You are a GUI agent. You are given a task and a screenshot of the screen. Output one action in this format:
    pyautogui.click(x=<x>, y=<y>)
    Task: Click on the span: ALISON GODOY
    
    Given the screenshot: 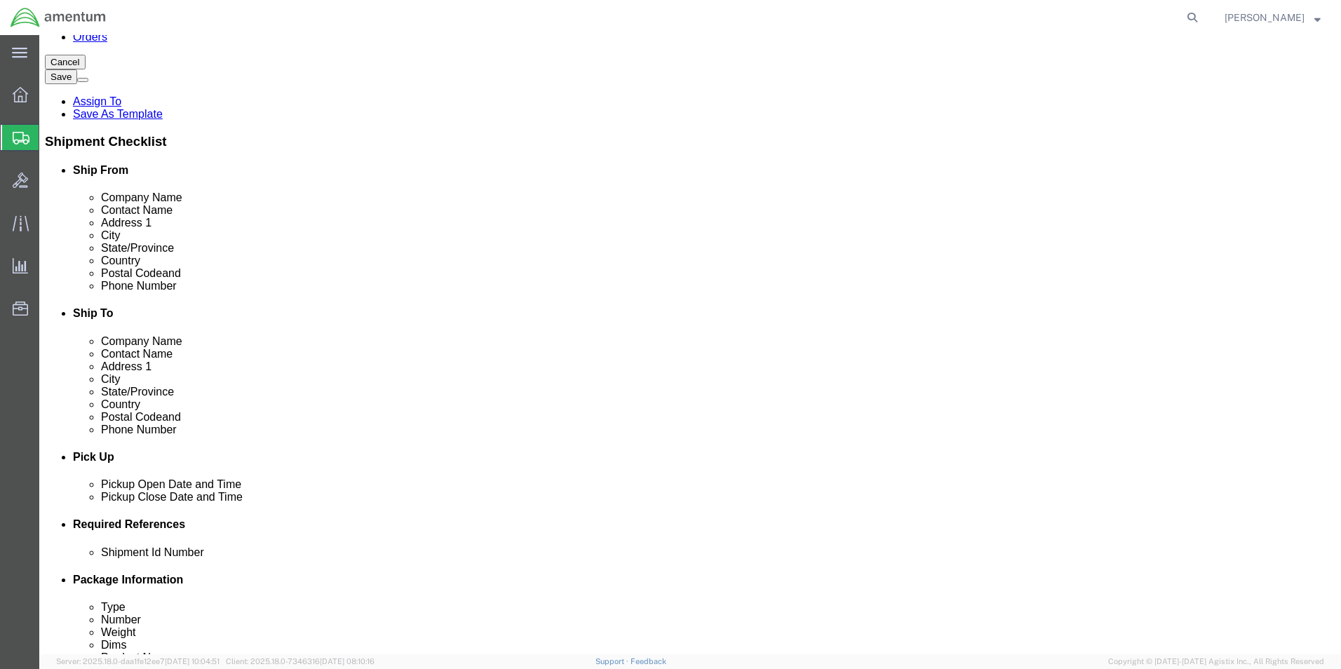 What is the action you would take?
    pyautogui.click(x=1265, y=18)
    